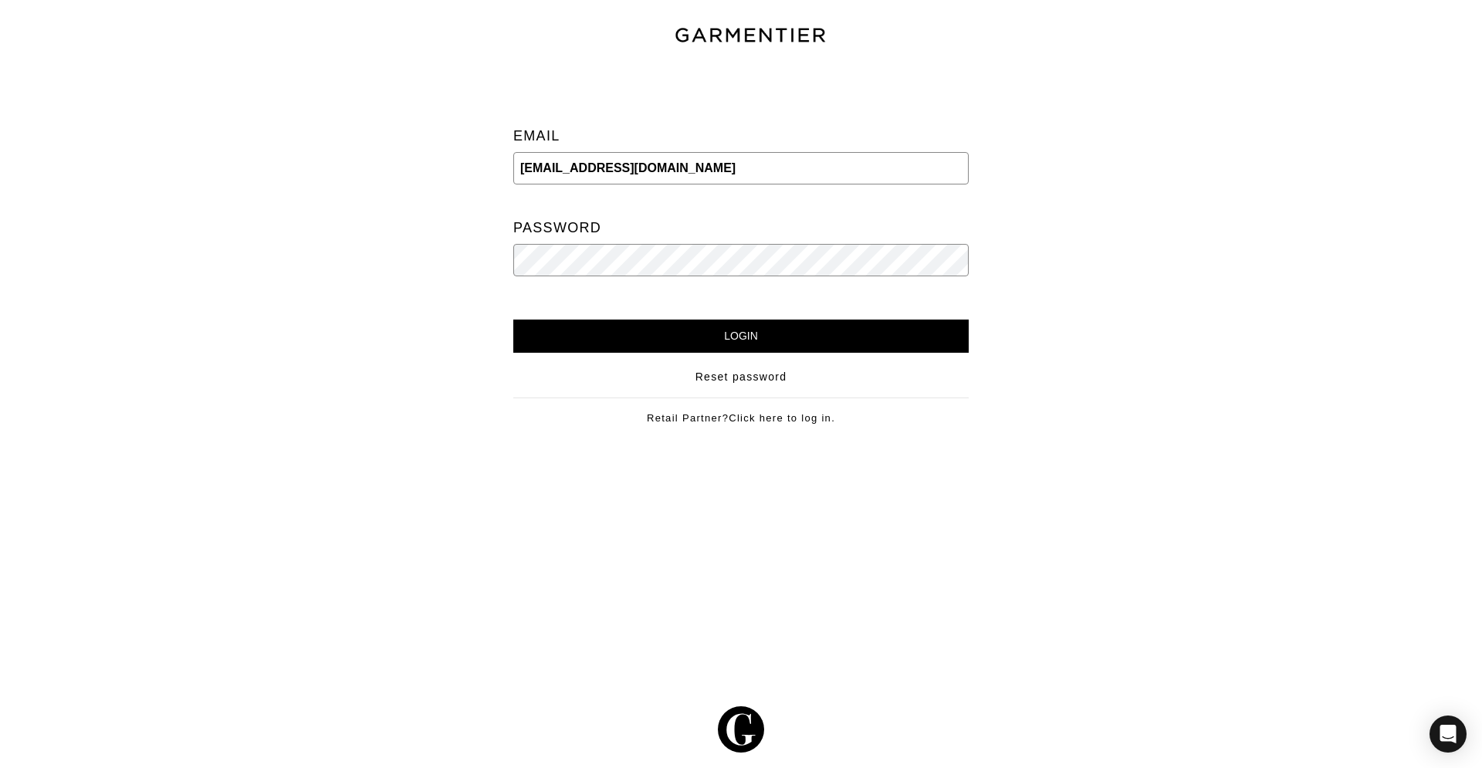 The image size is (1482, 768). What do you see at coordinates (750, 36) in the screenshot?
I see `img: garmentier-text-8466448e28d500cc52b900a8b1ac6a0b4c9bd52e9933ba870cc531a186b44329.png` at bounding box center [750, 36].